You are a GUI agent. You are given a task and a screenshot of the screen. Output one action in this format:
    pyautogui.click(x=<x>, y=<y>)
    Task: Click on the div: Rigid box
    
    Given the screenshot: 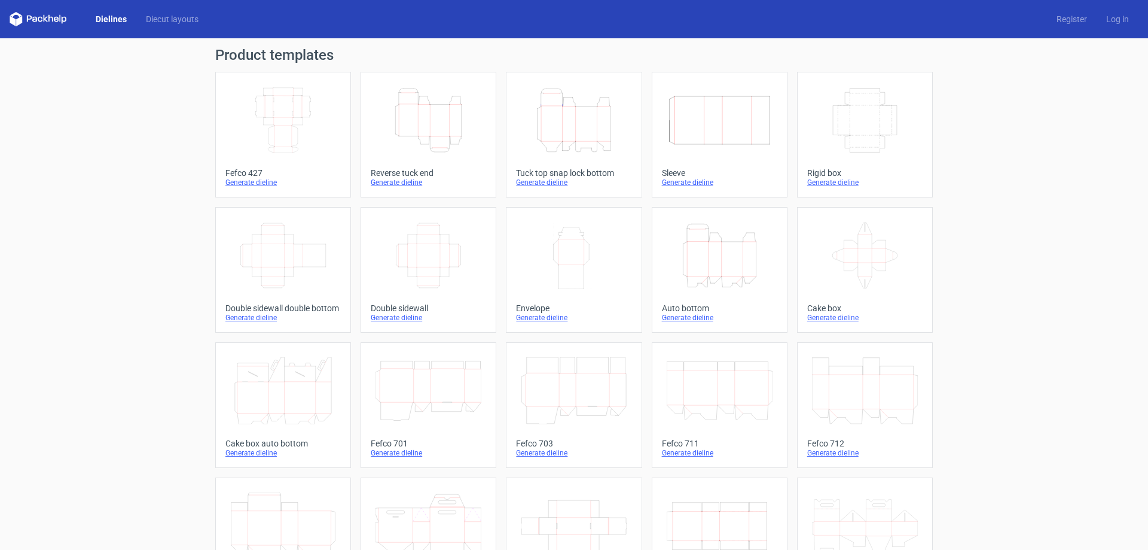 What is the action you would take?
    pyautogui.click(x=865, y=173)
    